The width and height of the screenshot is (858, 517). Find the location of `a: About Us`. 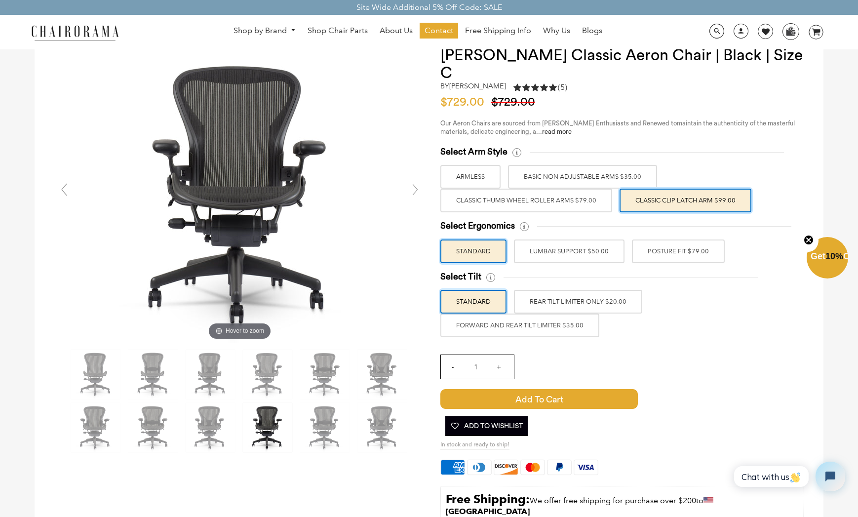

a: About Us is located at coordinates (396, 31).